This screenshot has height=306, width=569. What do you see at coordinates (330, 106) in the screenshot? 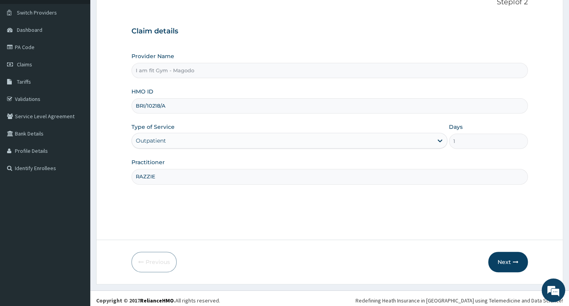
I see `input: Enter HMO ID` at bounding box center [330, 106].